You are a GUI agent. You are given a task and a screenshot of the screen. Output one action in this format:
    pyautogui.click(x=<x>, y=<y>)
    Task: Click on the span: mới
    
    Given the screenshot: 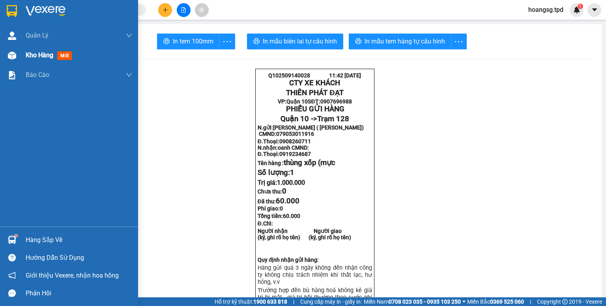 What is the action you would take?
    pyautogui.click(x=64, y=56)
    